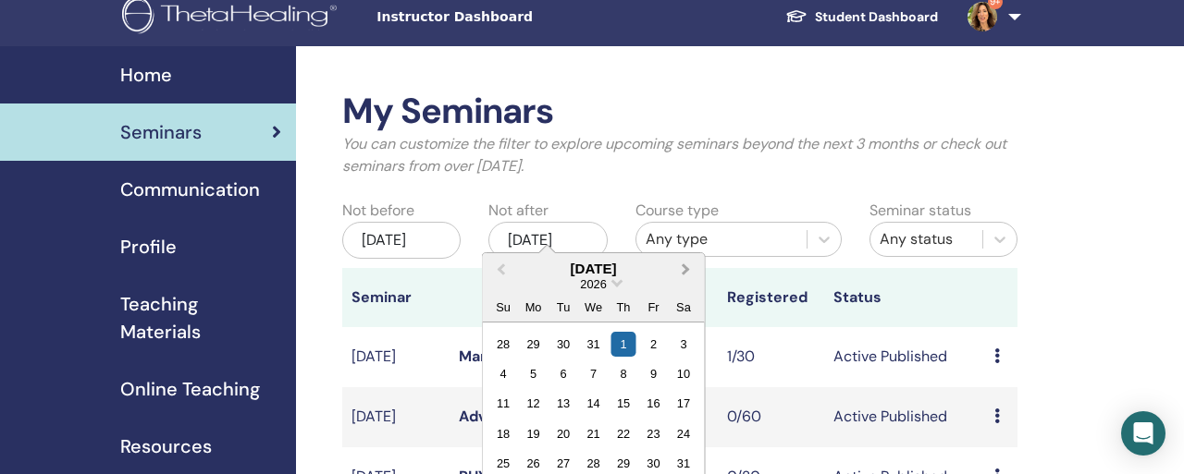 This screenshot has width=1184, height=474. Describe the element at coordinates (593, 374) in the screenshot. I see `div: Choose Wednesday, January 7th, 2026` at that location.